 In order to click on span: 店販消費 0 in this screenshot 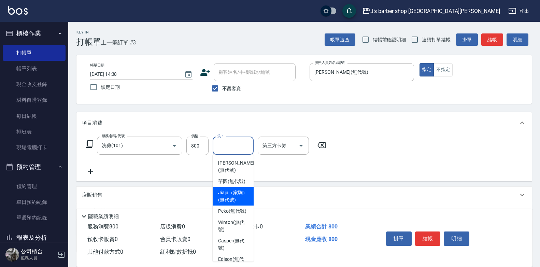, I will do `click(172, 226)`.